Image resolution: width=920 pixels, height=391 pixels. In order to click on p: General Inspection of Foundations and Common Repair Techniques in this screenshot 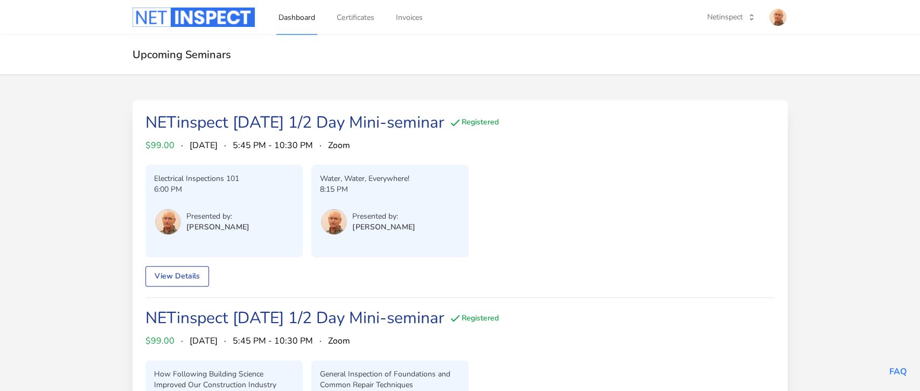, I will do `click(390, 380)`.